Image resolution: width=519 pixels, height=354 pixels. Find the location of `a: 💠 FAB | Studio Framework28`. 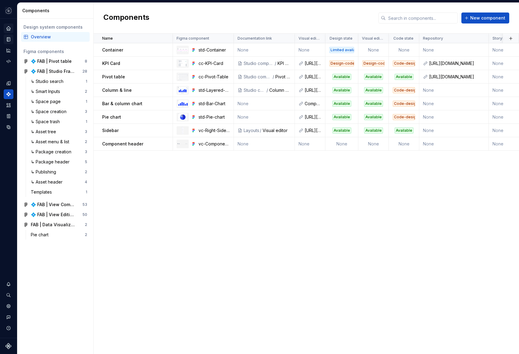

a: 💠 FAB | Studio Framework28 is located at coordinates (55, 71).